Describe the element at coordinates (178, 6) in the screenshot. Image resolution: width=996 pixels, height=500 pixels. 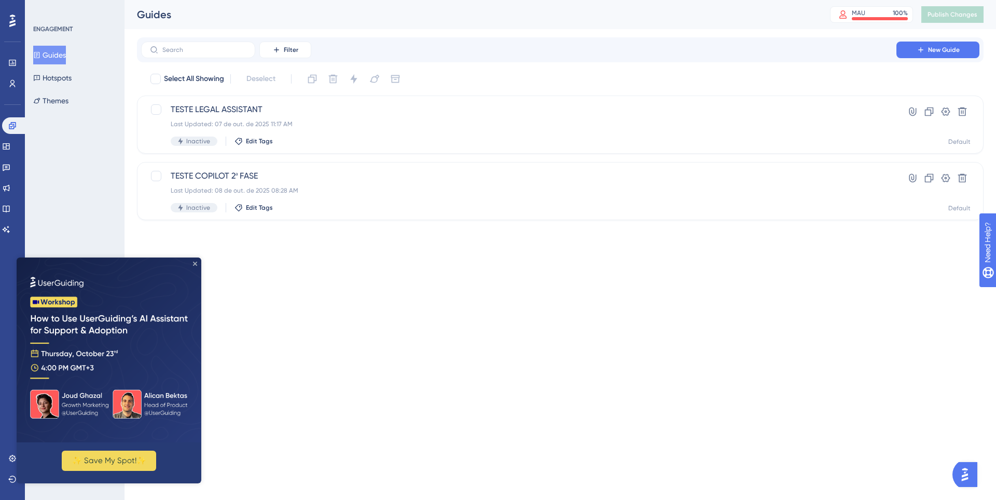
I see `div: Close Preview` at that location.